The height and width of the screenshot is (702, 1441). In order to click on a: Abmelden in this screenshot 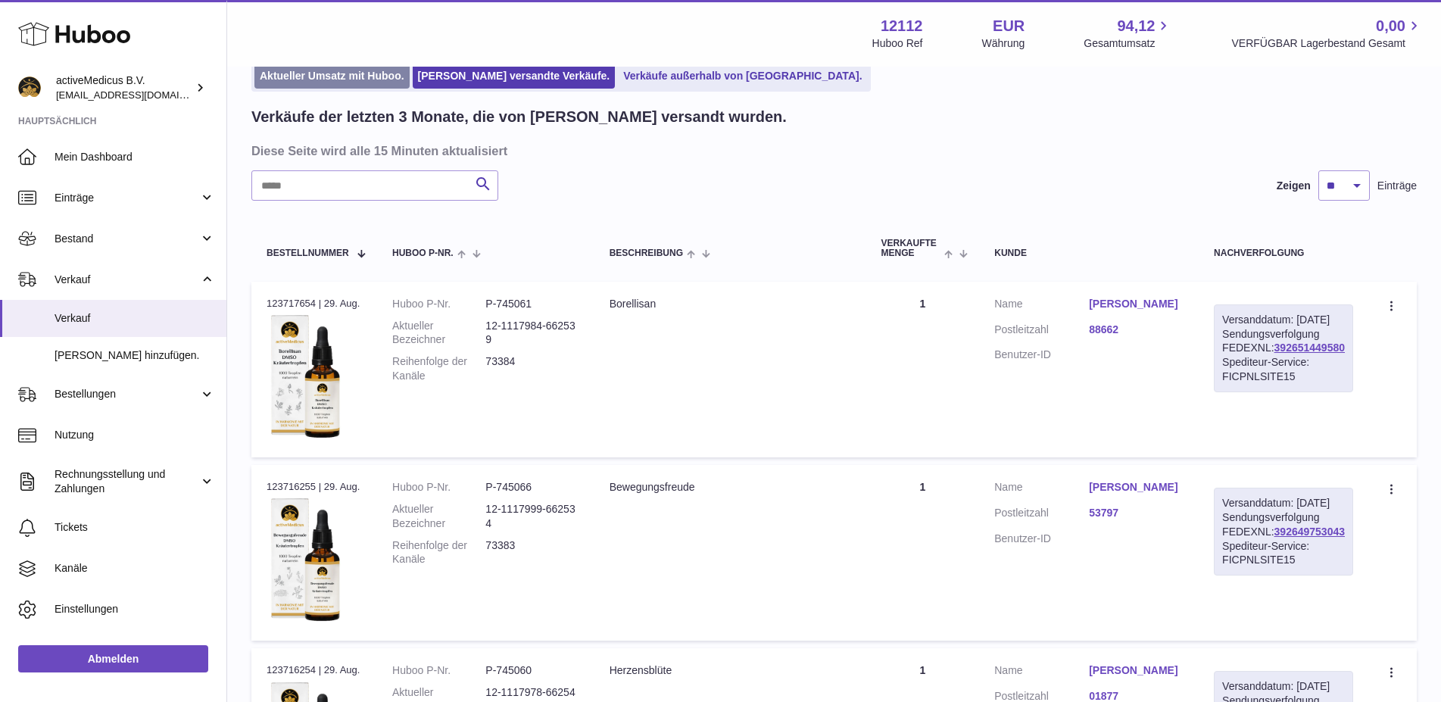, I will do `click(113, 659)`.